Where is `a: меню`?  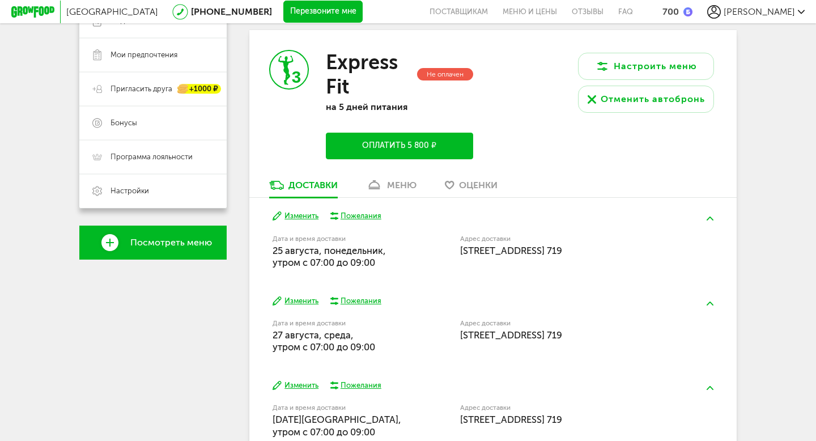 a: меню is located at coordinates (391, 188).